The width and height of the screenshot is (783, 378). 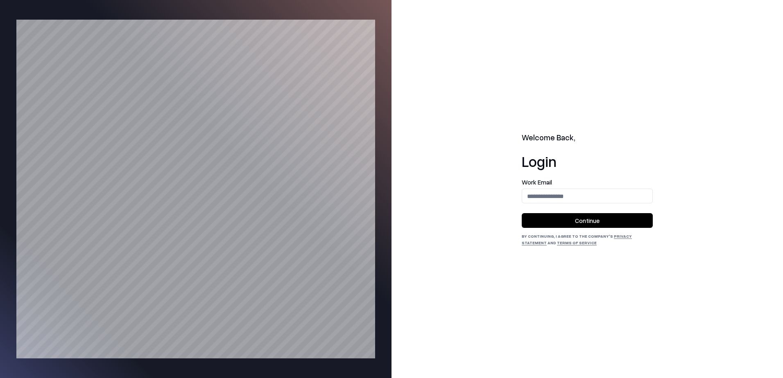 What do you see at coordinates (577, 243) in the screenshot?
I see `a: Terms of Service` at bounding box center [577, 243].